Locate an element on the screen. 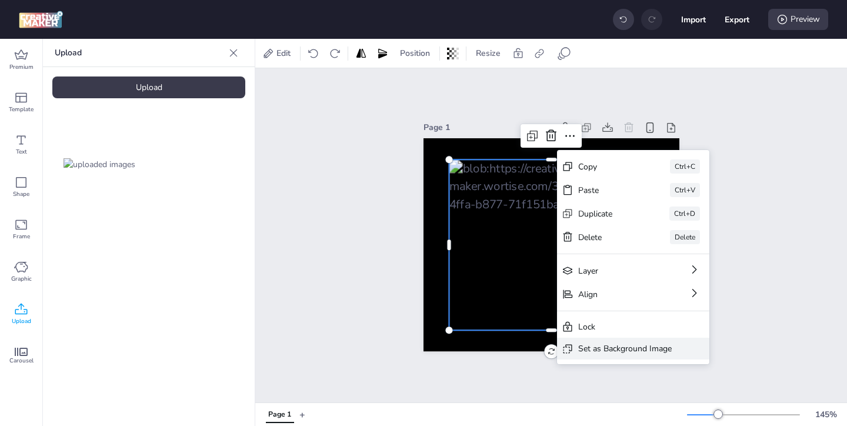  div: Set as Background Image is located at coordinates (625, 348).